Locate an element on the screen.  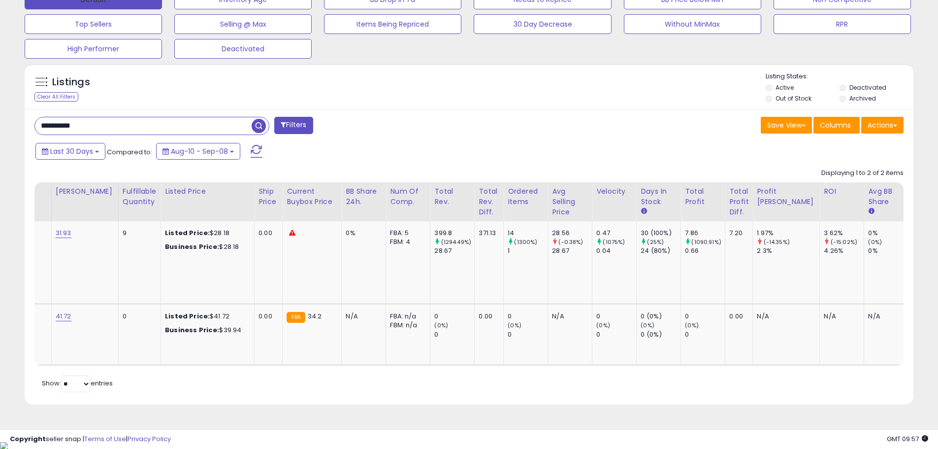
a: Terms of Use is located at coordinates (105, 438).